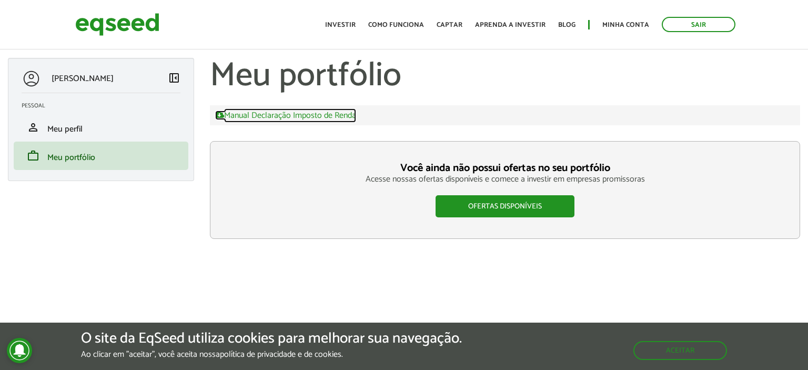 The image size is (808, 370). I want to click on p: Ao clicar em "aceitar", você aceita nossa ., so click(271, 354).